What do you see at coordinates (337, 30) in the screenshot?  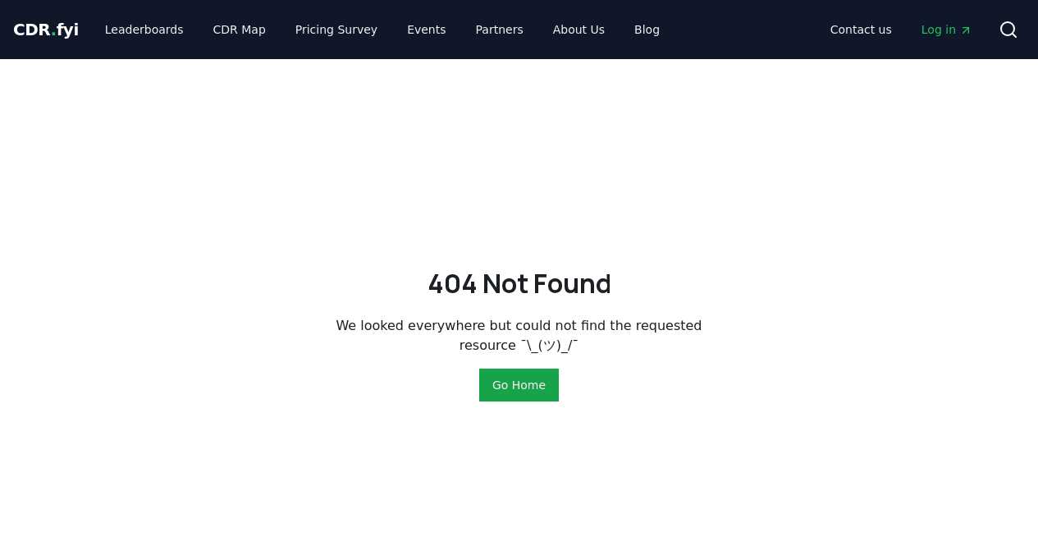 I see `a: Pricing Survey` at bounding box center [337, 30].